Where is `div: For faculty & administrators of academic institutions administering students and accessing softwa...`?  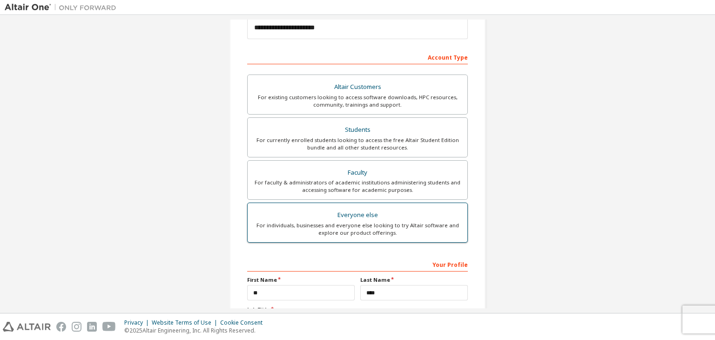 div: For faculty & administrators of academic institutions administering students and accessing softwa... is located at coordinates (358, 186).